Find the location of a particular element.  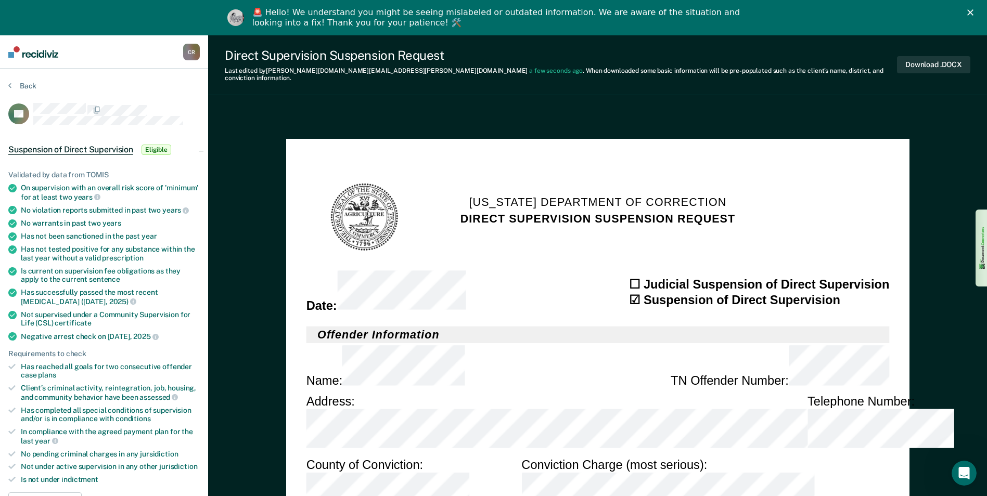

img: Recidiviz is located at coordinates (33, 52).